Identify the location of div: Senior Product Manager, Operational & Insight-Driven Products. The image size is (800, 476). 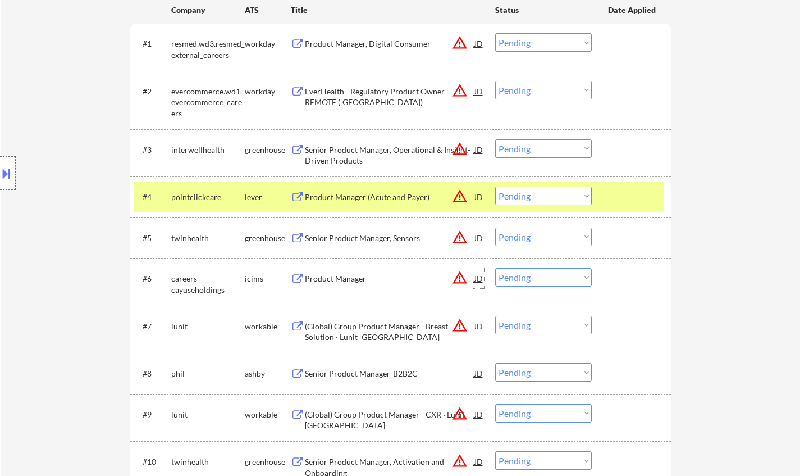
(390, 155).